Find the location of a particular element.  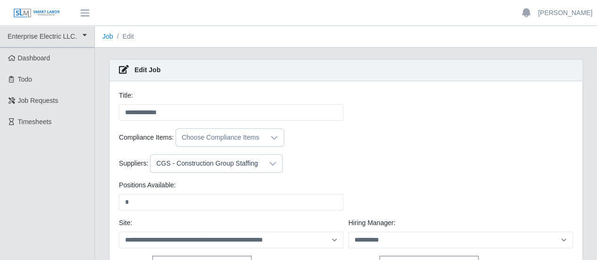

span: Job Requests is located at coordinates (38, 100).